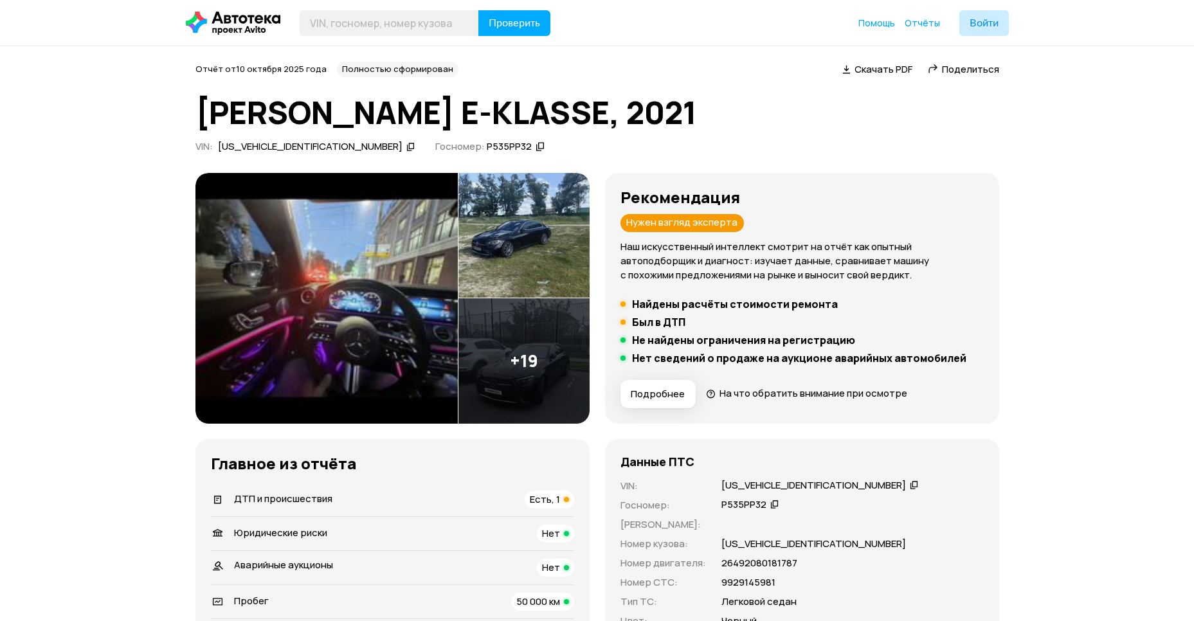 This screenshot has width=1194, height=621. What do you see at coordinates (743, 340) in the screenshot?
I see `h5: Не найдены ограничения на регистрацию` at bounding box center [743, 340].